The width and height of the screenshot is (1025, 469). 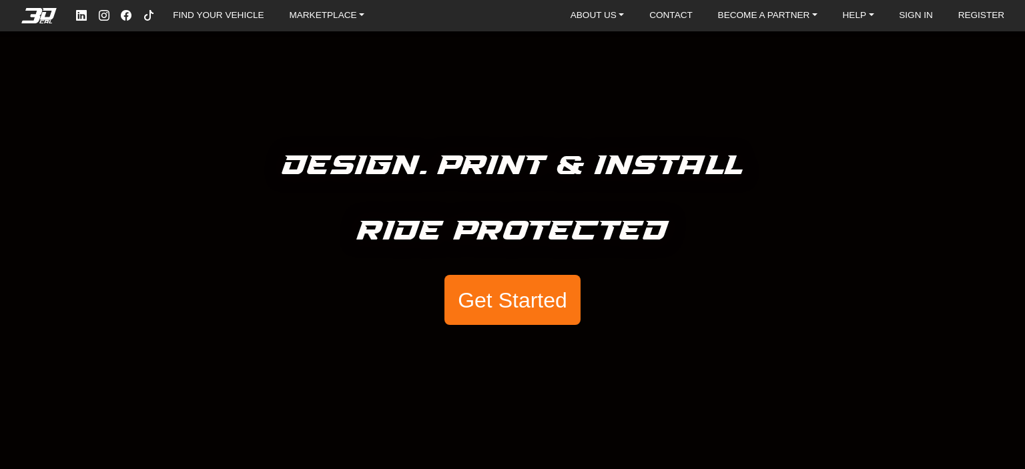 What do you see at coordinates (982, 15) in the screenshot?
I see `a: REGISTER` at bounding box center [982, 15].